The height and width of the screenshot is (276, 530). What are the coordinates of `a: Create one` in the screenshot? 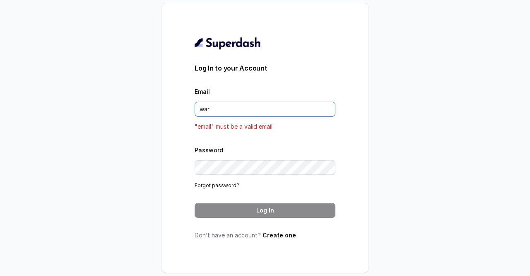 It's located at (279, 235).